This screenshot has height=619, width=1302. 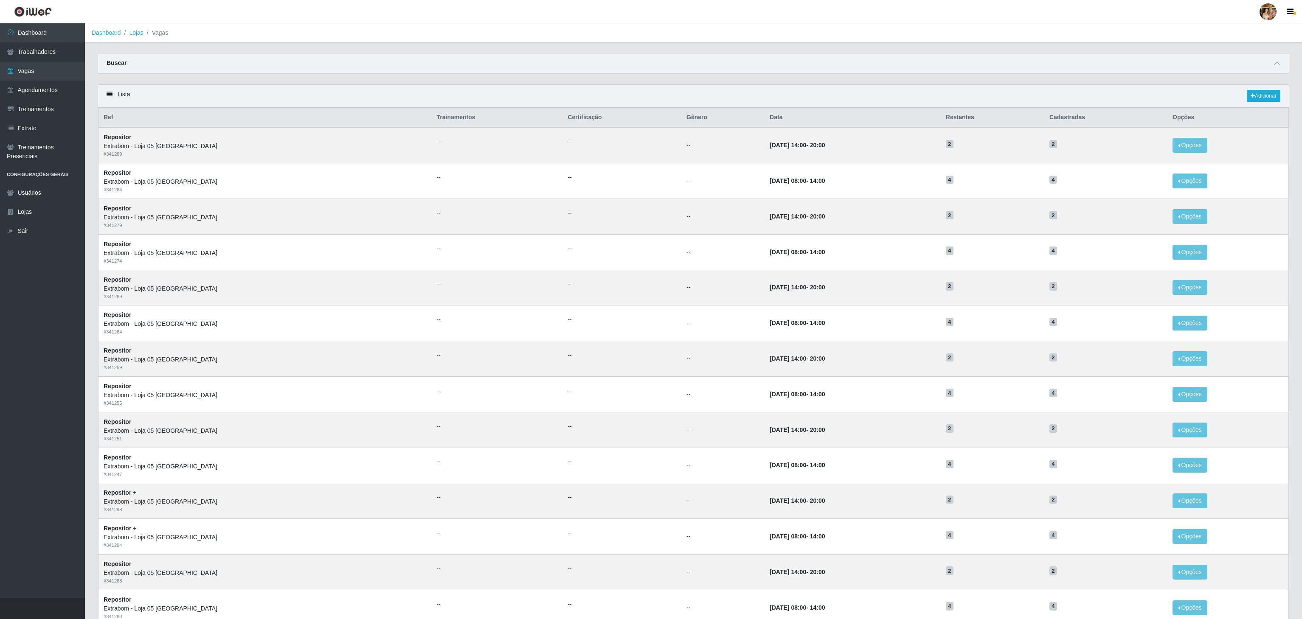 I want to click on div: # 341279, so click(x=265, y=225).